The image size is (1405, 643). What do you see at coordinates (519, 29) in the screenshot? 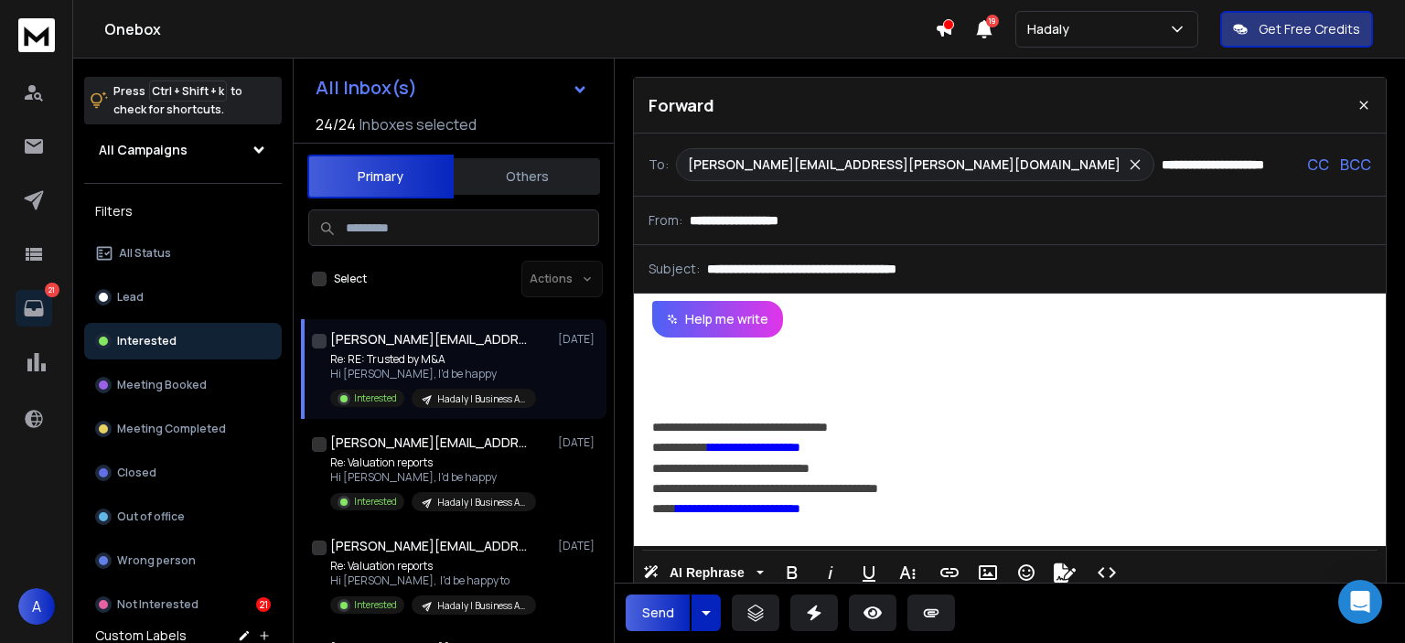
I see `h1: Onebox` at bounding box center [519, 29].